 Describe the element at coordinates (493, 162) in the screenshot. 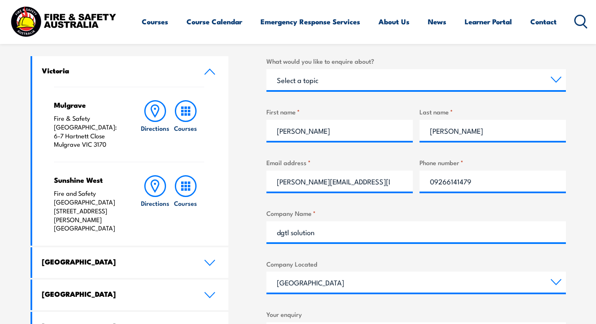

I see `label: Phone number` at that location.